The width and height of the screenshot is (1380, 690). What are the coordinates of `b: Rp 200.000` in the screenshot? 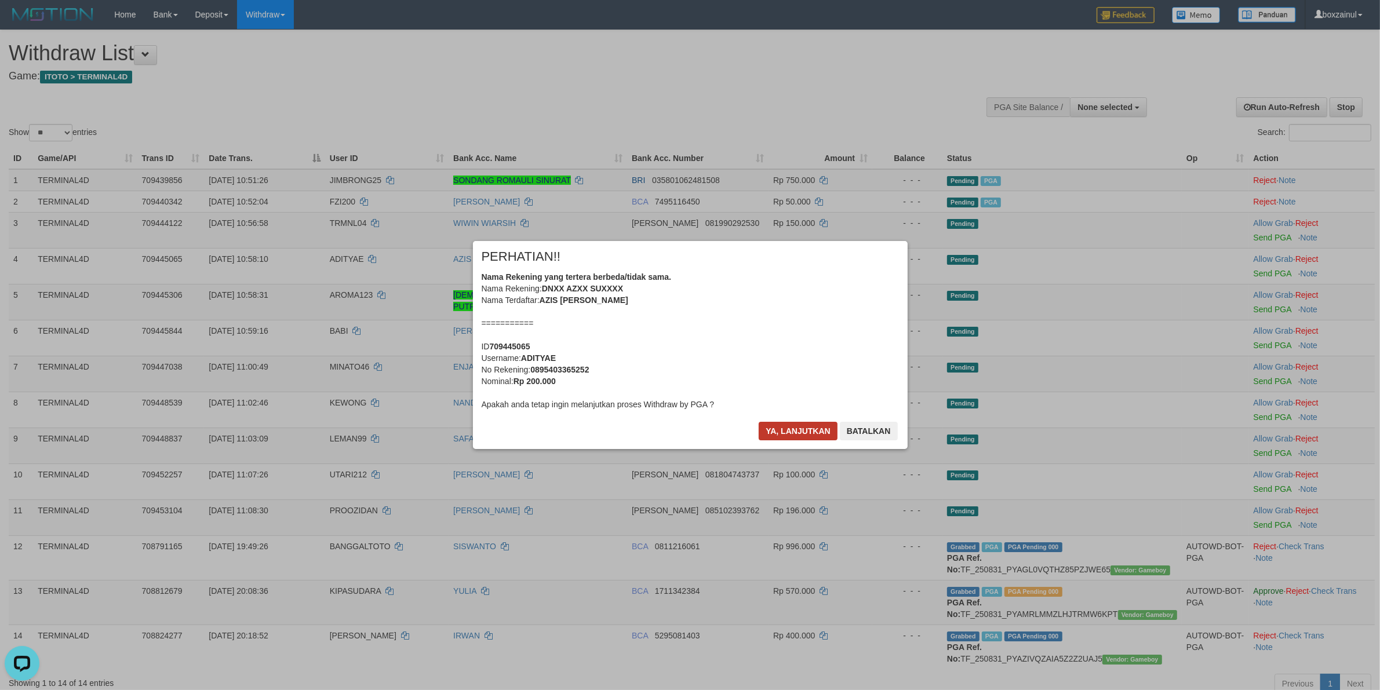 It's located at (534, 381).